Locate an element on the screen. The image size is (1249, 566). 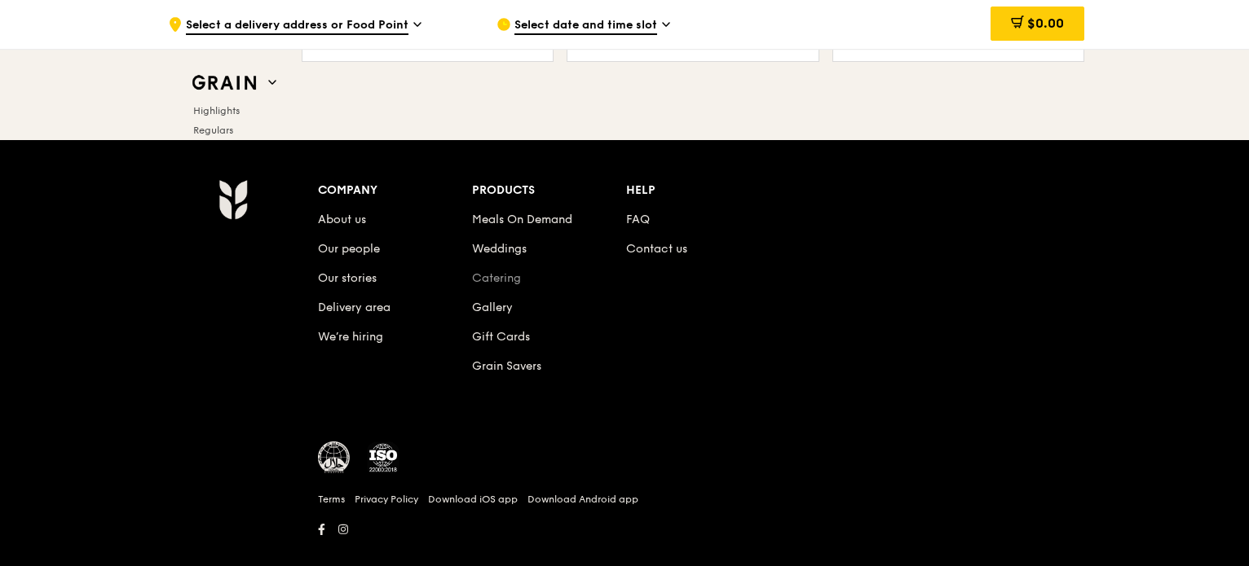
span: Select date and time slot is located at coordinates (585, 26).